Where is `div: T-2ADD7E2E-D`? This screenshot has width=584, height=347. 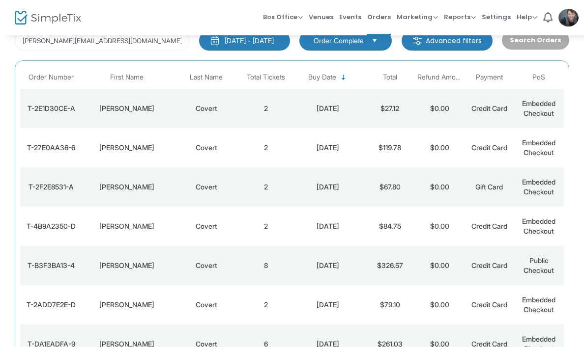
div: T-2ADD7E2E-D is located at coordinates (51, 305).